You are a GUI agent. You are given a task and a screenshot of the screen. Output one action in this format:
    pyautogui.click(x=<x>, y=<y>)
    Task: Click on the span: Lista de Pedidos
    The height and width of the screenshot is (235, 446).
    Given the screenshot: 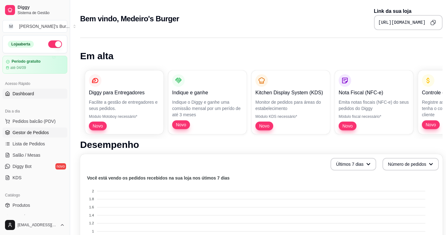 What is the action you would take?
    pyautogui.click(x=29, y=144)
    